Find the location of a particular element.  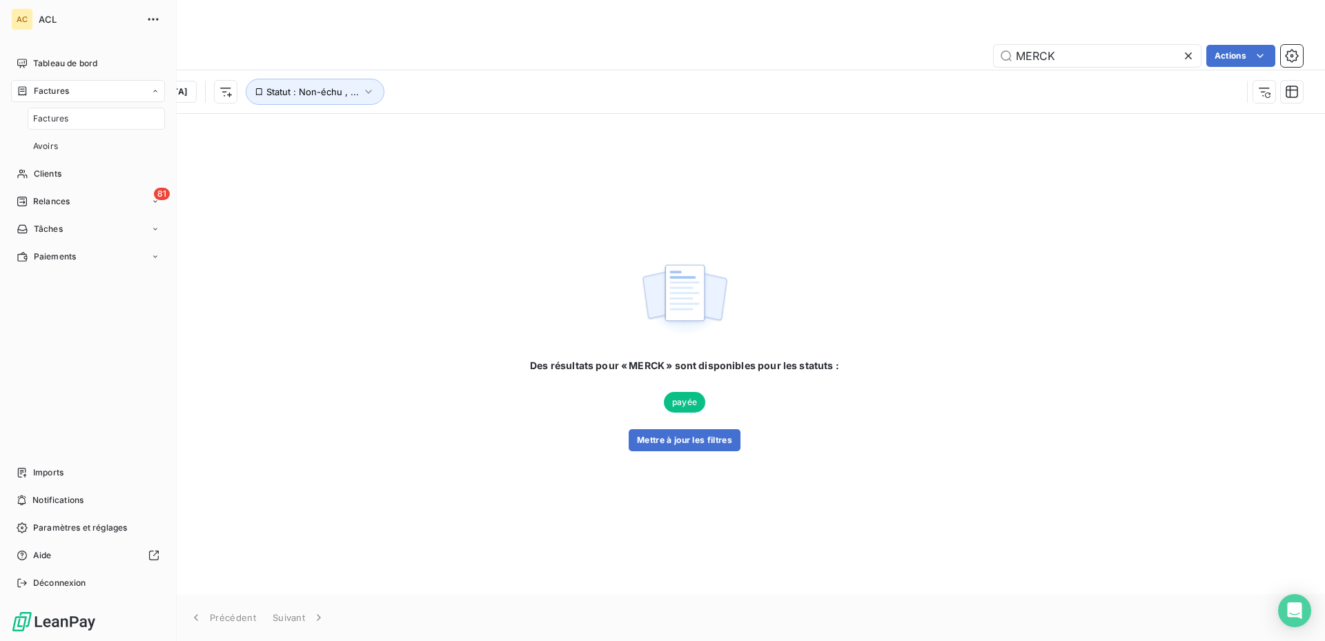

span: Tableau de bord is located at coordinates (65, 63).